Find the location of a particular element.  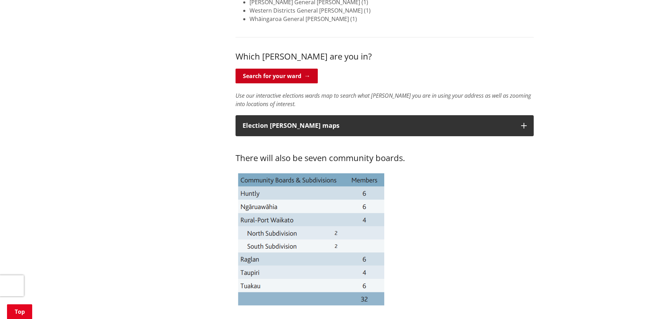

h3: There will also be seven community boards. is located at coordinates (384, 153).